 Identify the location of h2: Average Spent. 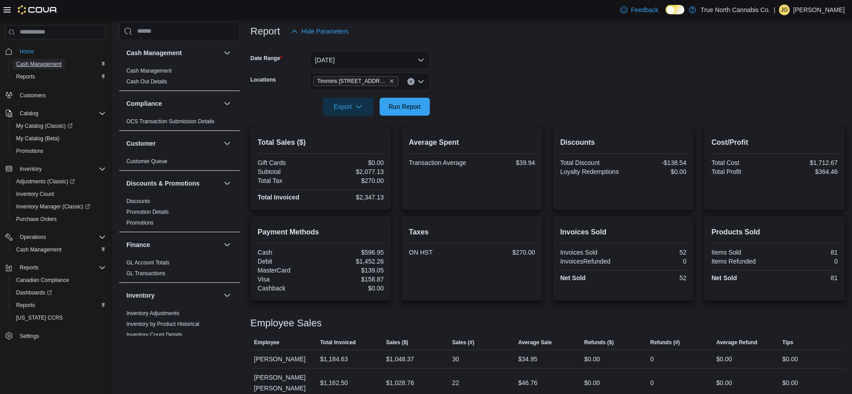
(472, 143).